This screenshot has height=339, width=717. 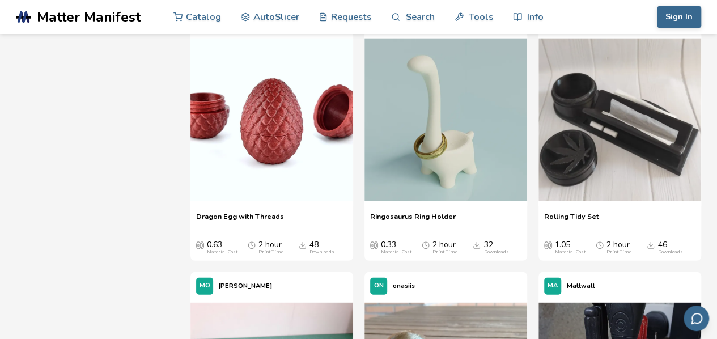 I want to click on p: Mattwall, so click(x=581, y=286).